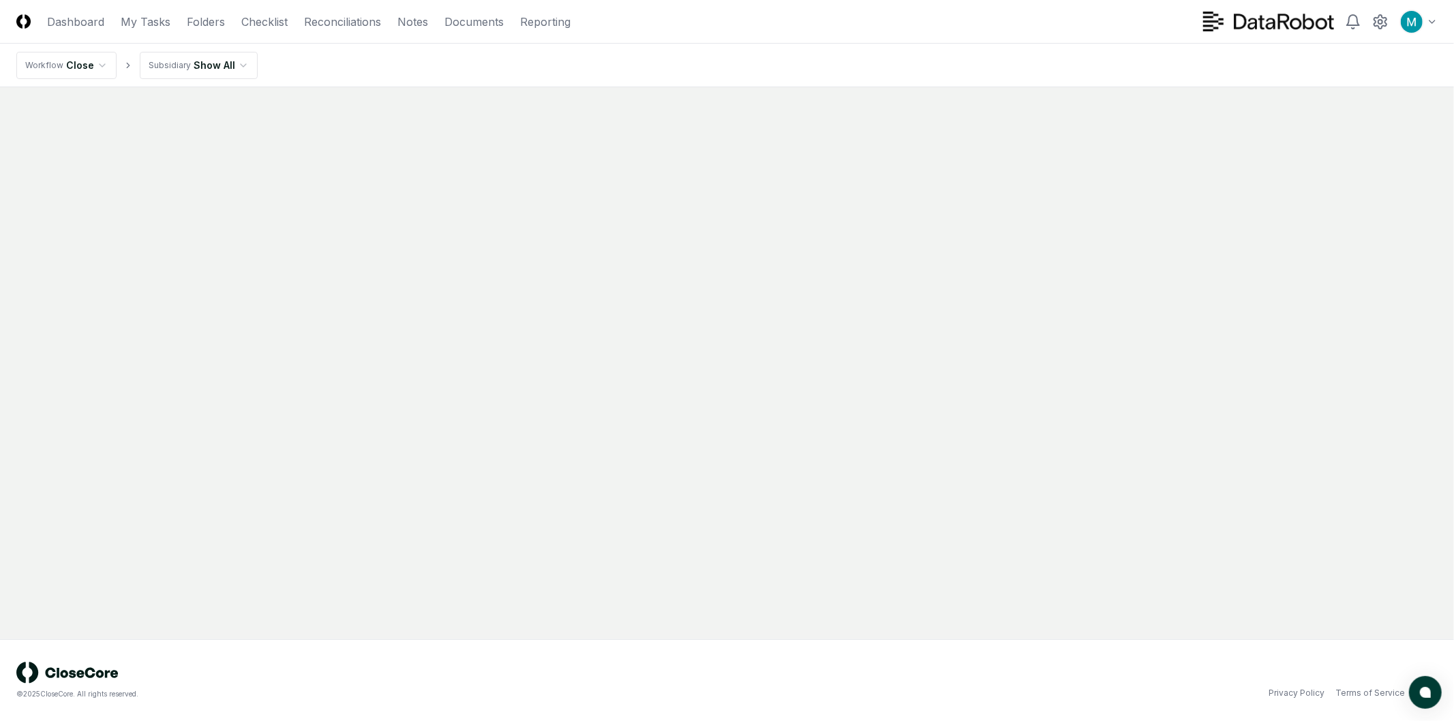 The image size is (1454, 721). Describe the element at coordinates (1412, 22) in the screenshot. I see `img: ACg8ocIk6UVBSJ1Mh_wKybhGNOx8YD4zQOa2rDZHjRd5UfivBFfoWA=s96-c` at that location.